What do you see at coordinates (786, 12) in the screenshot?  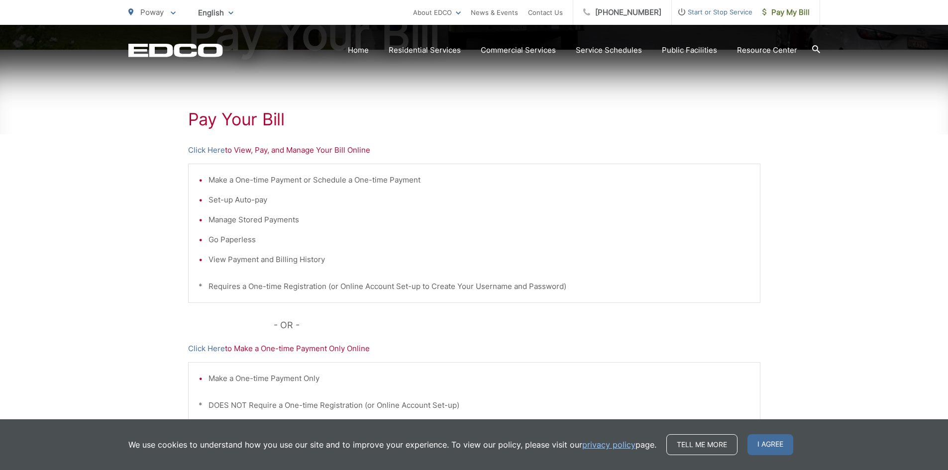 I see `span: Pay My Bill` at bounding box center [786, 12].